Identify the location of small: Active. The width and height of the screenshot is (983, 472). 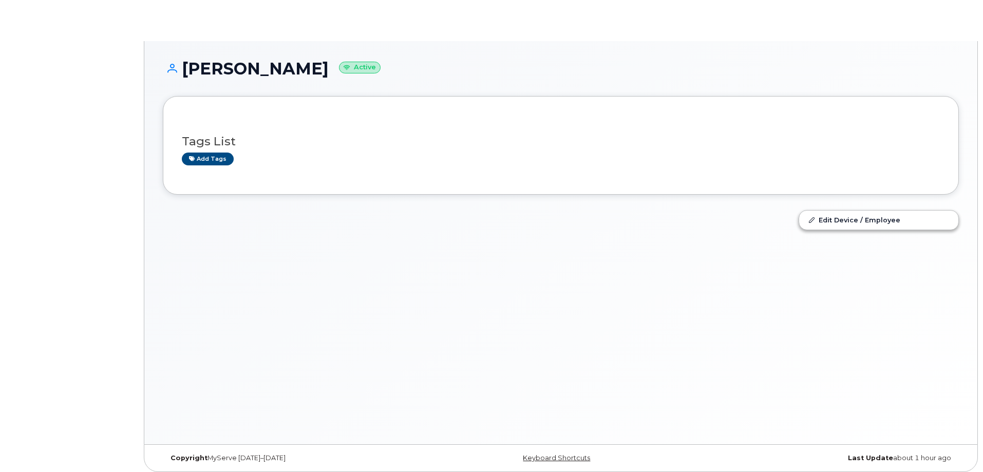
(359, 67).